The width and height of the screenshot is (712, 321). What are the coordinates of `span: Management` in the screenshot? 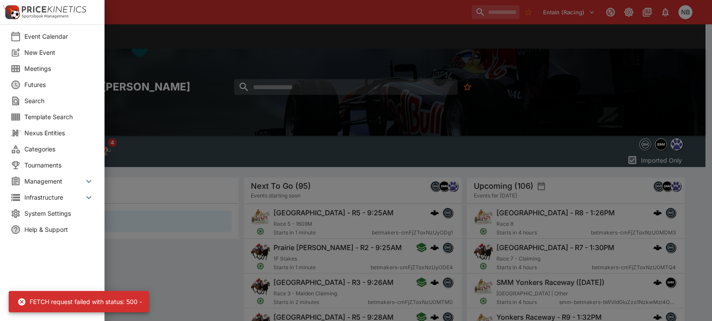 It's located at (54, 181).